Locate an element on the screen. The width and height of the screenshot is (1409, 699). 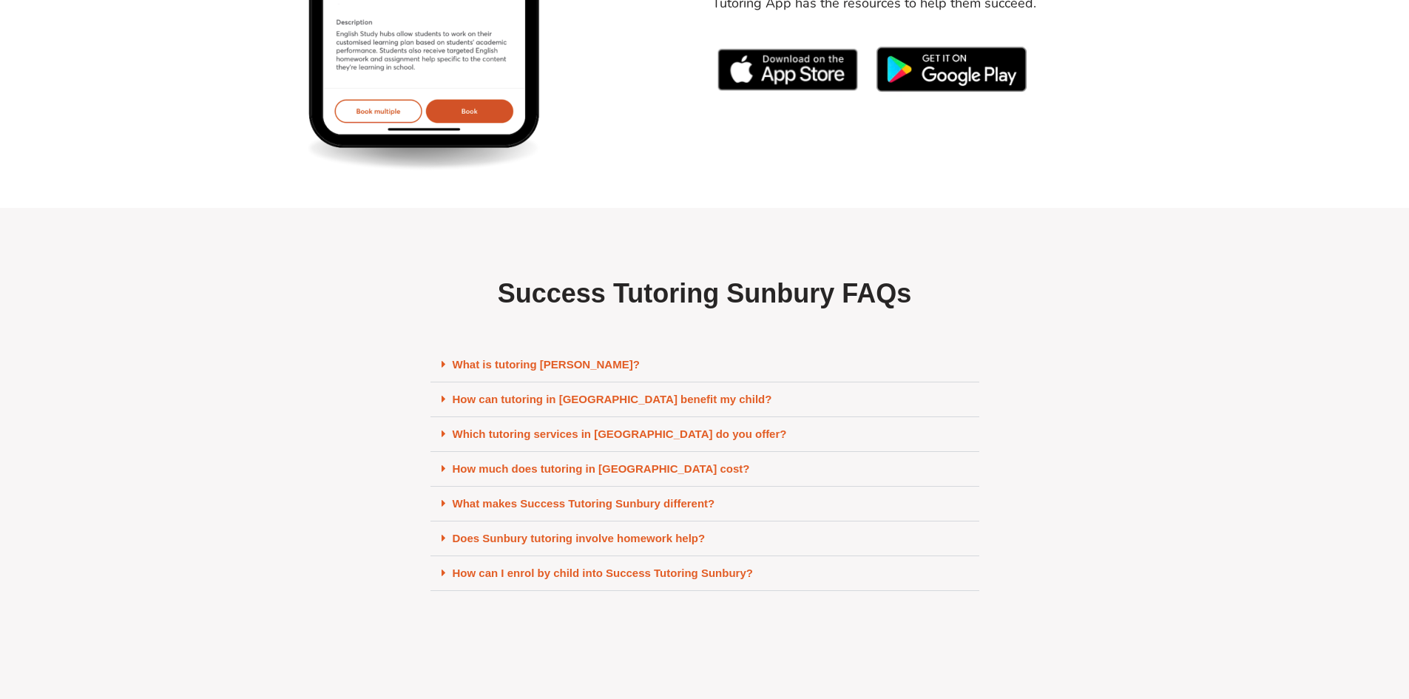
a: How can I enrol by child into Success Tutoring Sunbury? is located at coordinates (603, 572).